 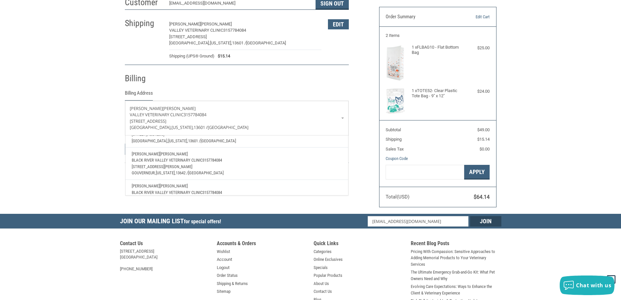 I want to click on h2: Shipping, so click(x=144, y=23).